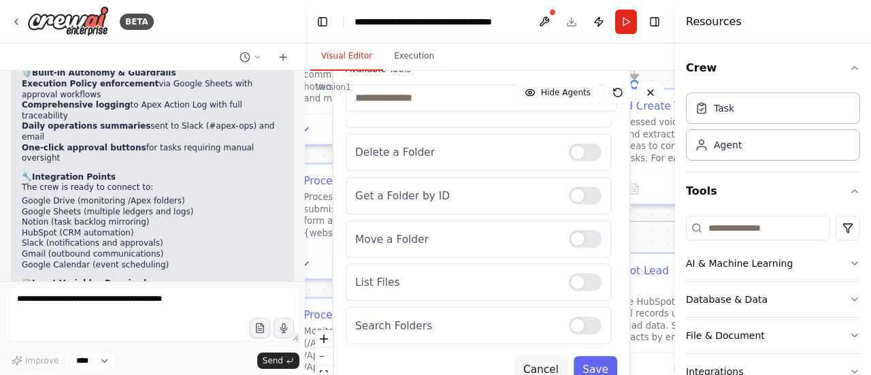  Describe the element at coordinates (90, 84) in the screenshot. I see `strong: Execution Policy enforcement` at that location.